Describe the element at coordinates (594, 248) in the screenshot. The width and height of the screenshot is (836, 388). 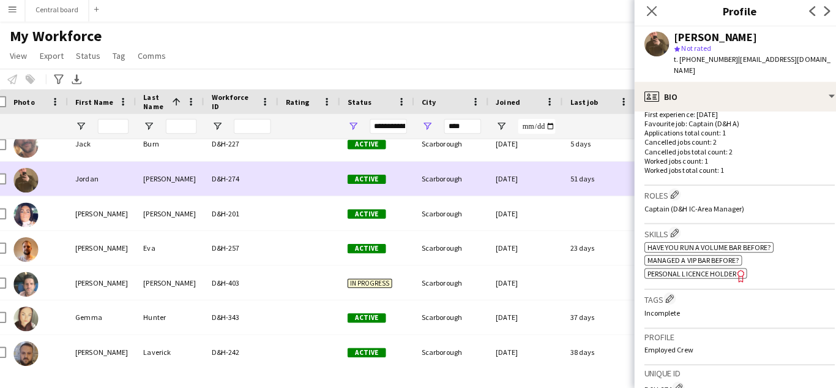
I see `div: 23 days` at that location.